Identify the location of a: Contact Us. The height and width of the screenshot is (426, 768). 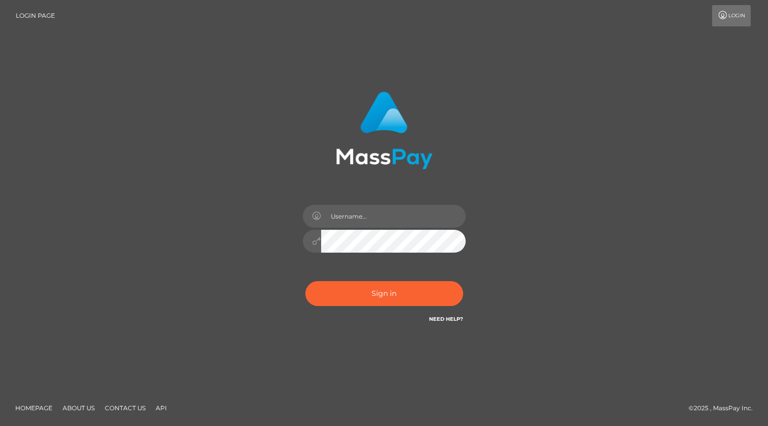
(125, 408).